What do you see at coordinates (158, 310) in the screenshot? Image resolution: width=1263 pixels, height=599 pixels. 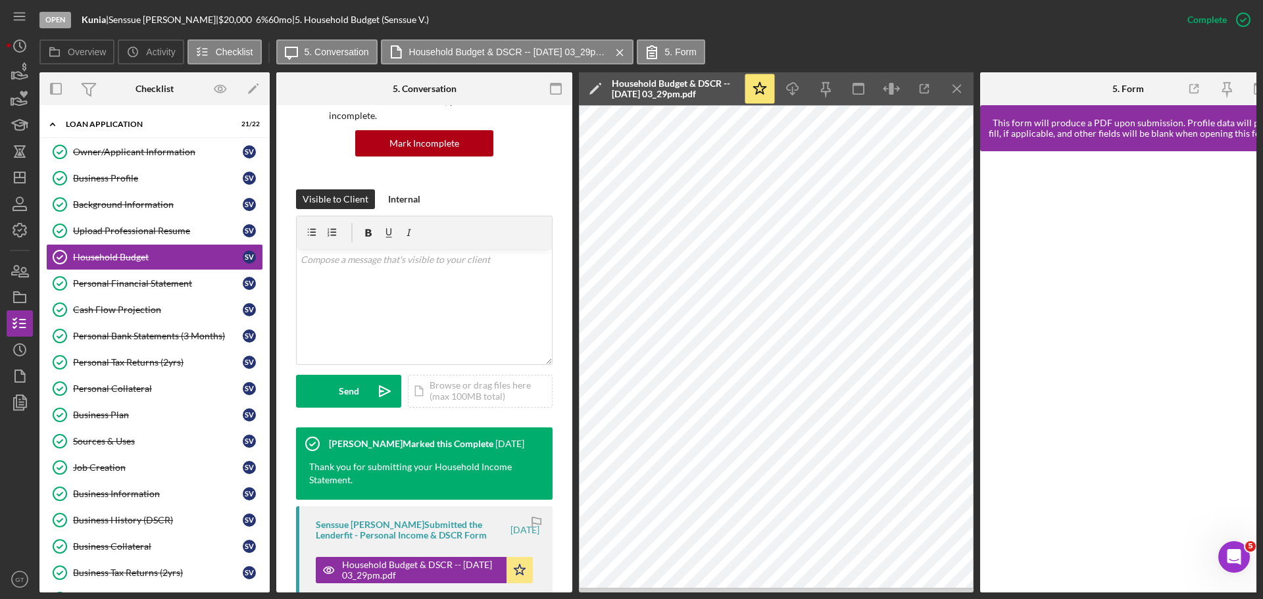 I see `div: Cash Flow Projection` at bounding box center [158, 310].